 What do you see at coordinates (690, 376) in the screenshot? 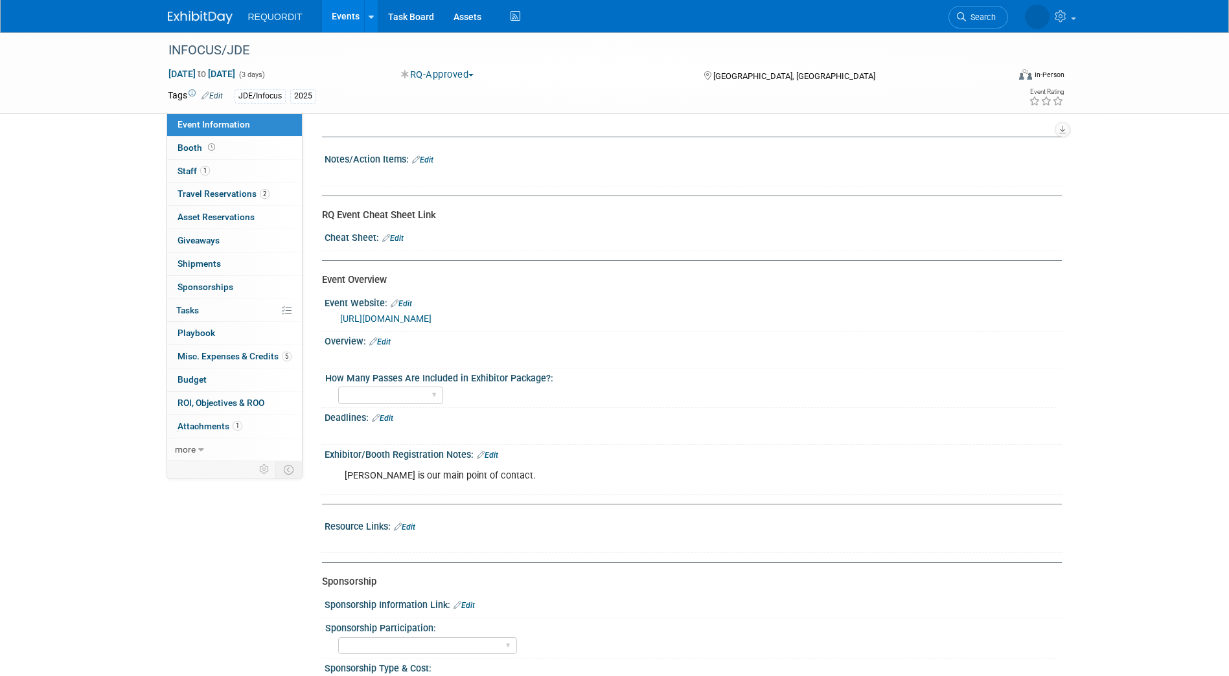
I see `div: How Many Passes Are Included in Exhibitor Package?:` at bounding box center [690, 376].